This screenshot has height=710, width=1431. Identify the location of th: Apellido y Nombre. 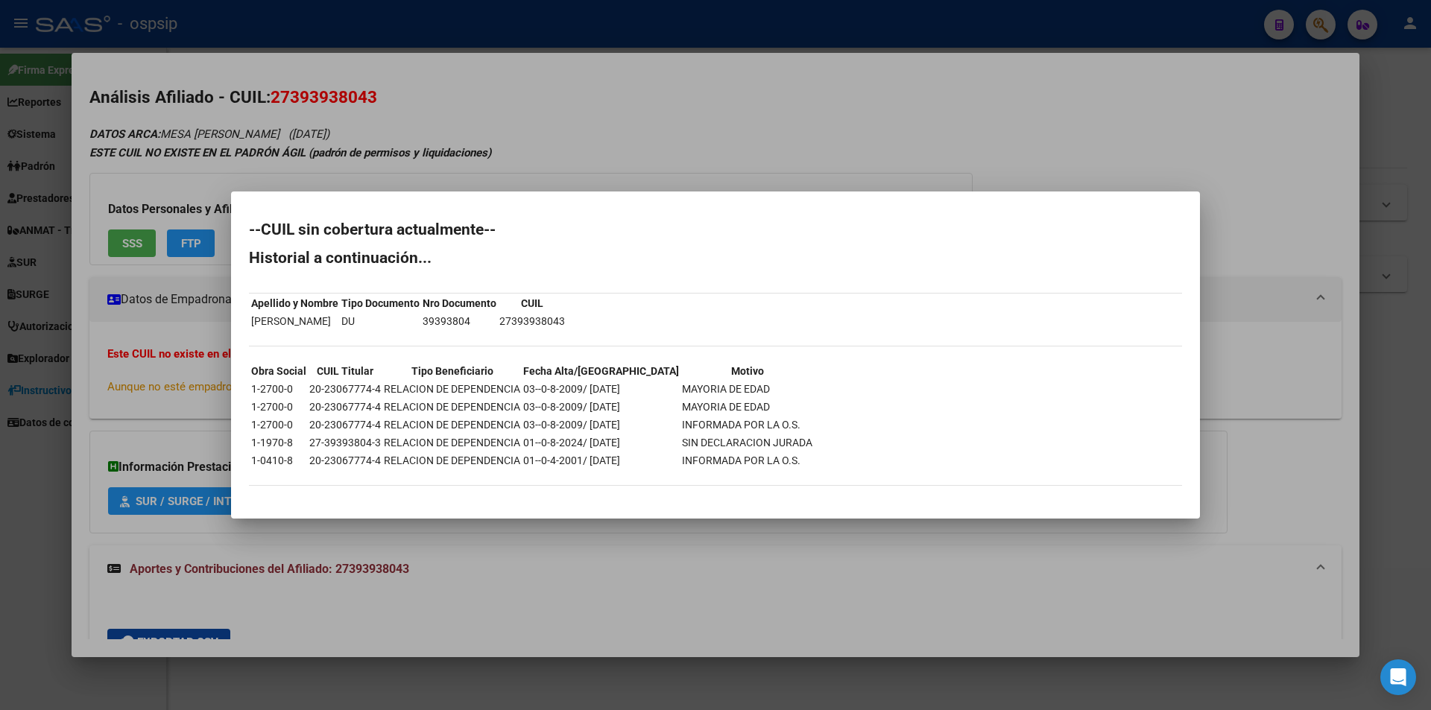
(294, 303).